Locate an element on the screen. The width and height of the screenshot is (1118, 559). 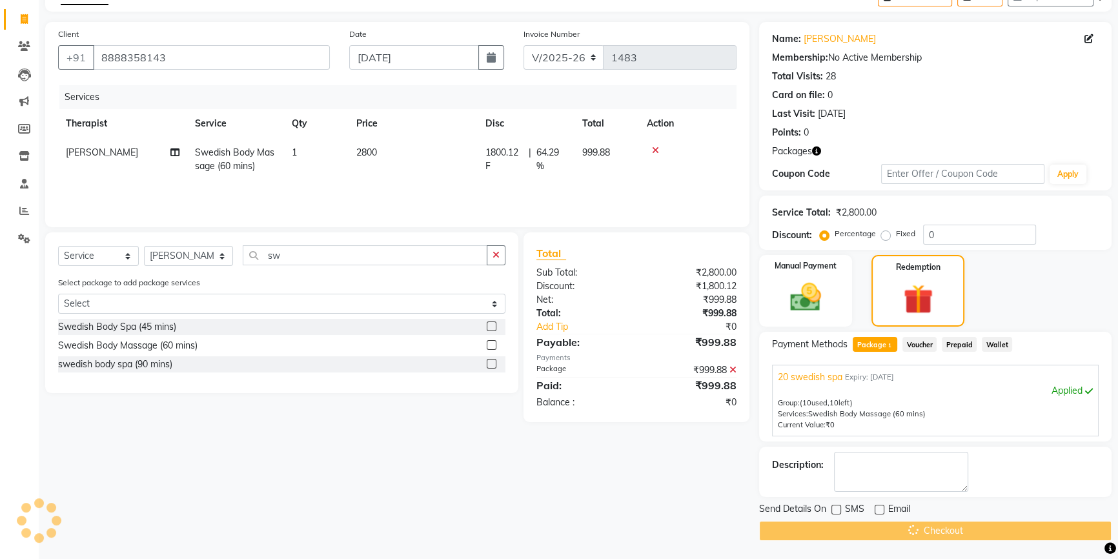
div: Net: is located at coordinates (581, 299).